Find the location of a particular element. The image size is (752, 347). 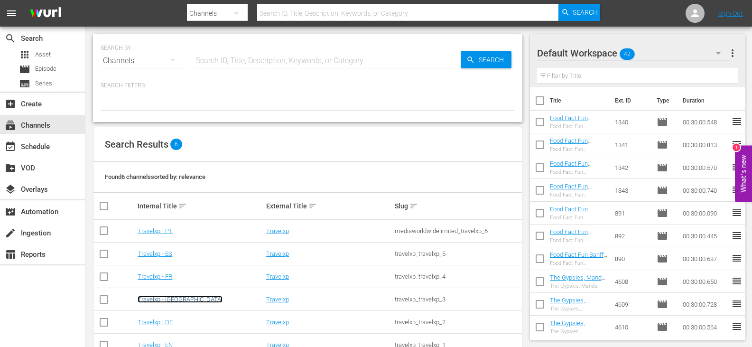

td: 00:30:00.564 is located at coordinates (705, 327).